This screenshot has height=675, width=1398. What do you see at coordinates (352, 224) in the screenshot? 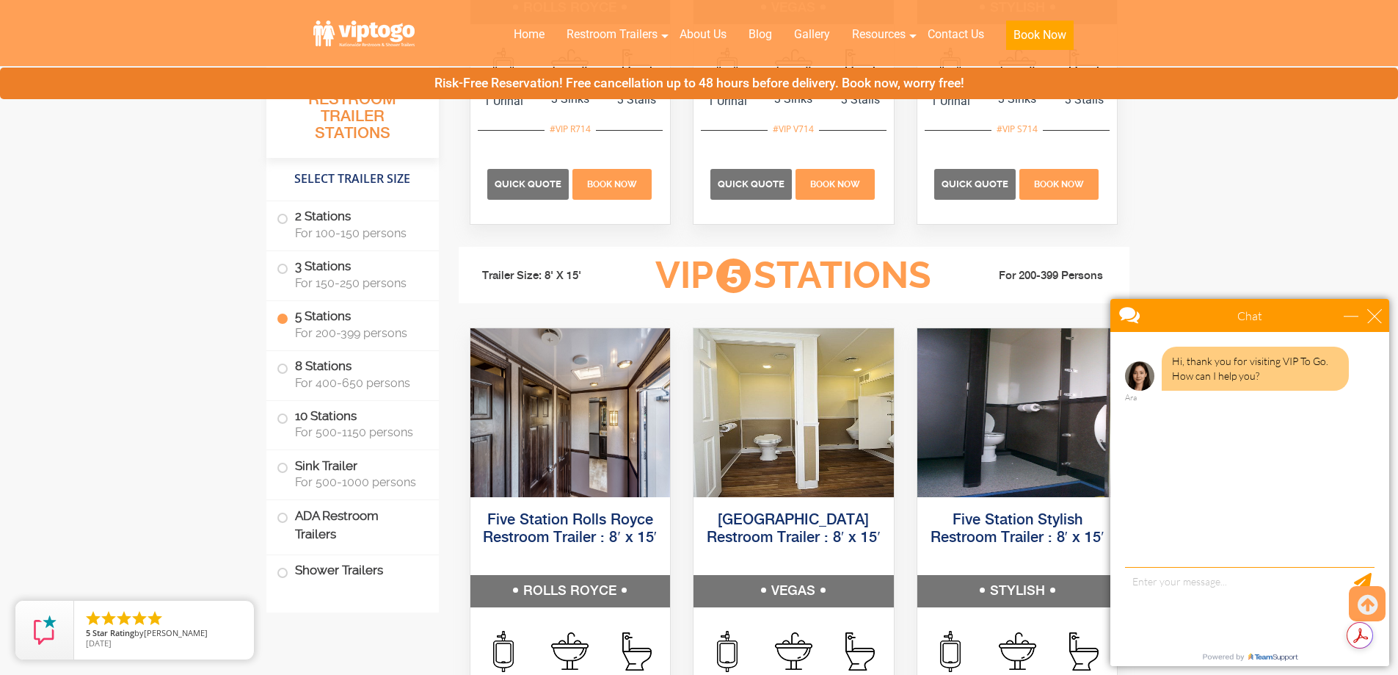
I see `label: 2 Stations` at bounding box center [352, 224].